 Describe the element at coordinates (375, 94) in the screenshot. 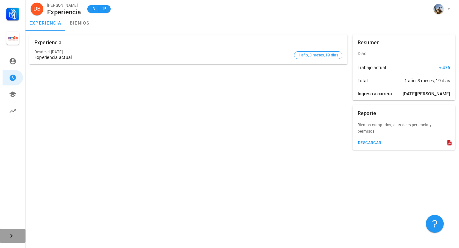

I see `span: Ingreso a carrera` at that location.